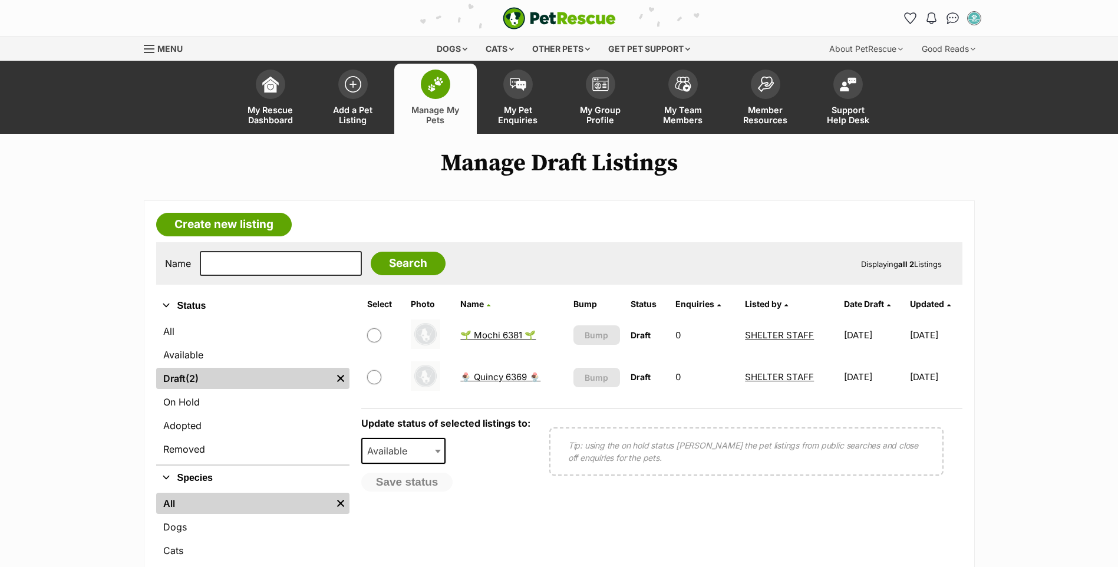 This screenshot has height=567, width=1118. What do you see at coordinates (866, 49) in the screenshot?
I see `div: About PetRescue` at bounding box center [866, 49].